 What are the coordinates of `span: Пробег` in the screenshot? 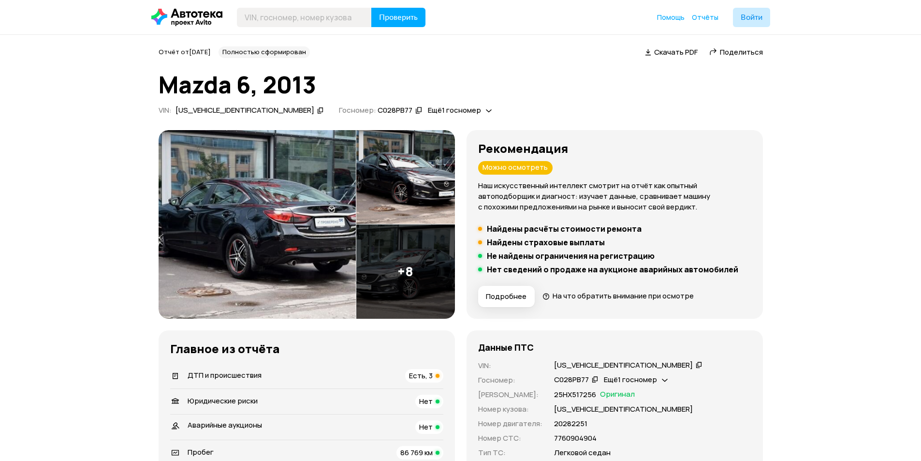 It's located at (201, 452).